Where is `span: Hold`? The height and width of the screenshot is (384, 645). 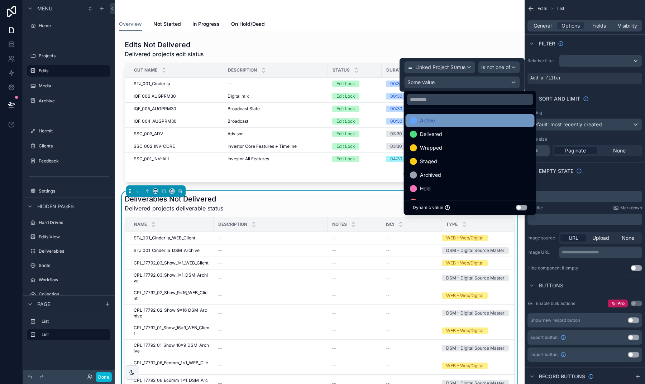
span: Hold is located at coordinates (425, 189).